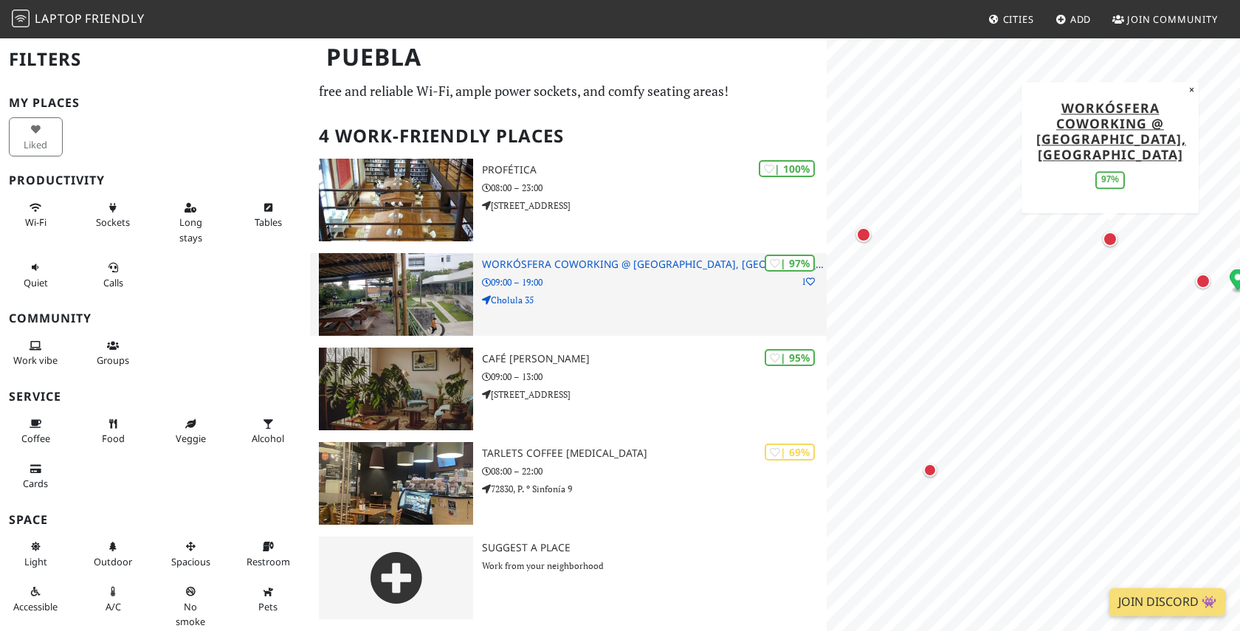 The image size is (1240, 631). I want to click on img: Café Carmín, so click(395, 389).